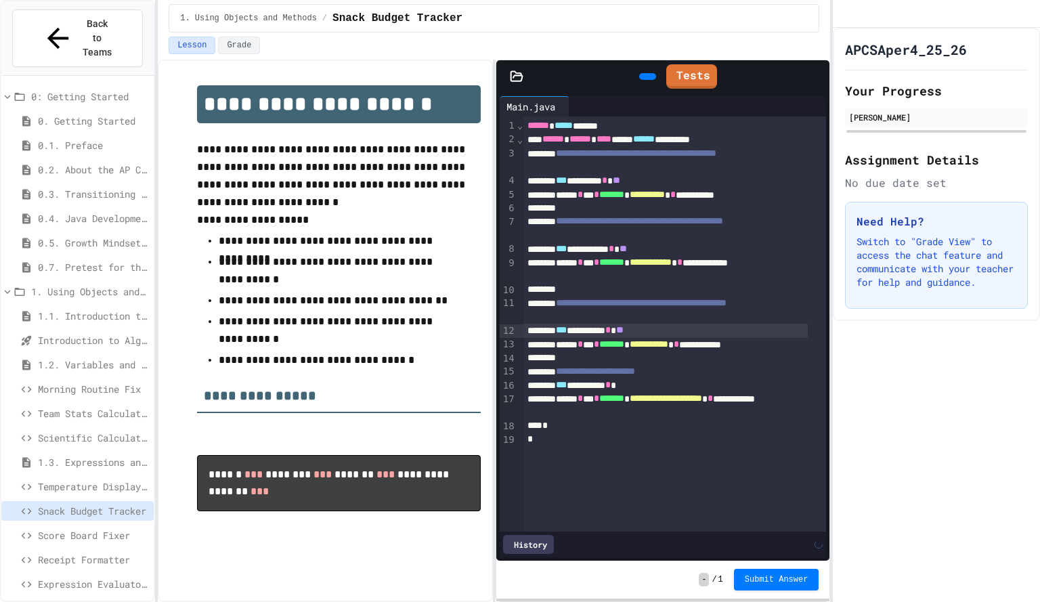 Image resolution: width=1040 pixels, height=602 pixels. What do you see at coordinates (508, 229) in the screenshot?
I see `div: 7` at bounding box center [508, 229].